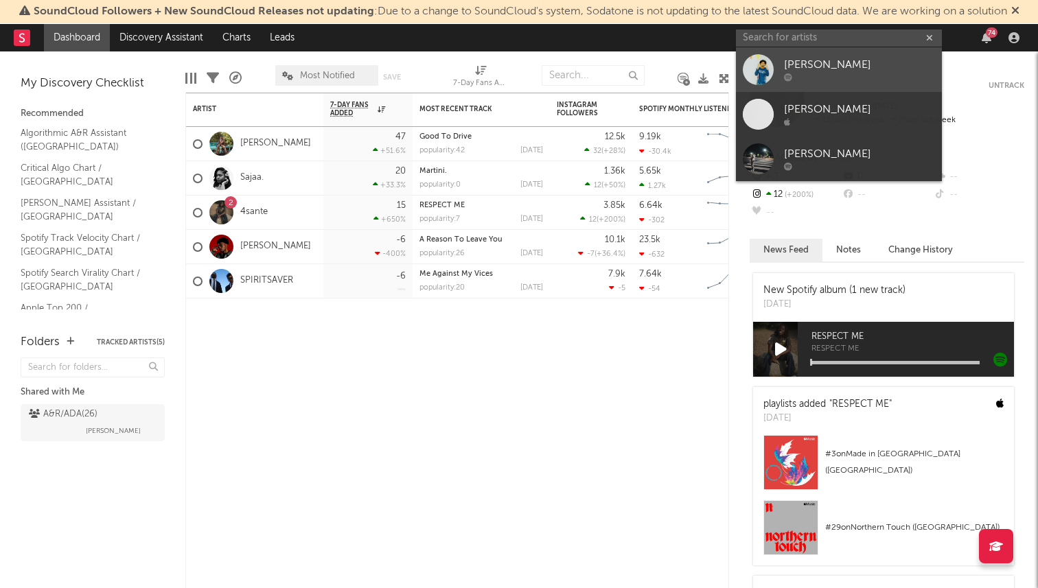 The width and height of the screenshot is (1038, 588). What do you see at coordinates (252, 178) in the screenshot?
I see `a: Sajaa.` at bounding box center [252, 178].